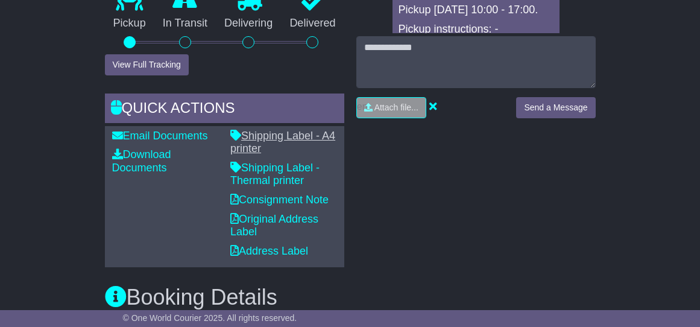 This screenshot has height=327, width=700. I want to click on span: © One World Courier 2025. All rights reserved., so click(210, 318).